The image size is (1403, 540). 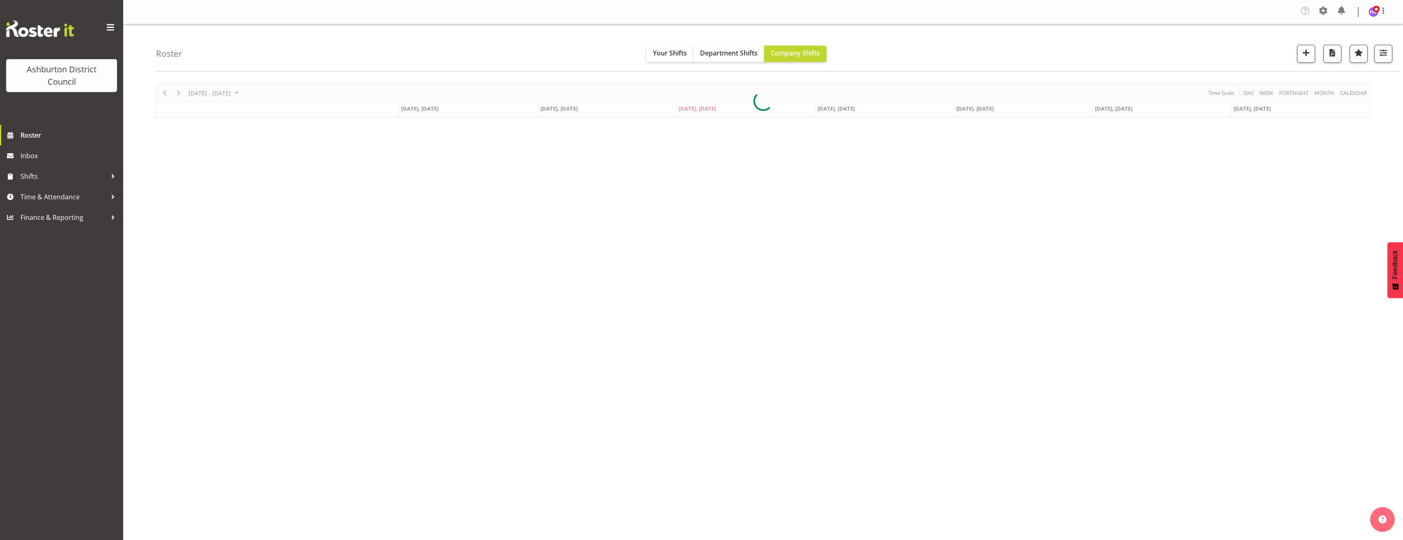 I want to click on img: hayley-dickson3805.jpg, so click(x=1374, y=12).